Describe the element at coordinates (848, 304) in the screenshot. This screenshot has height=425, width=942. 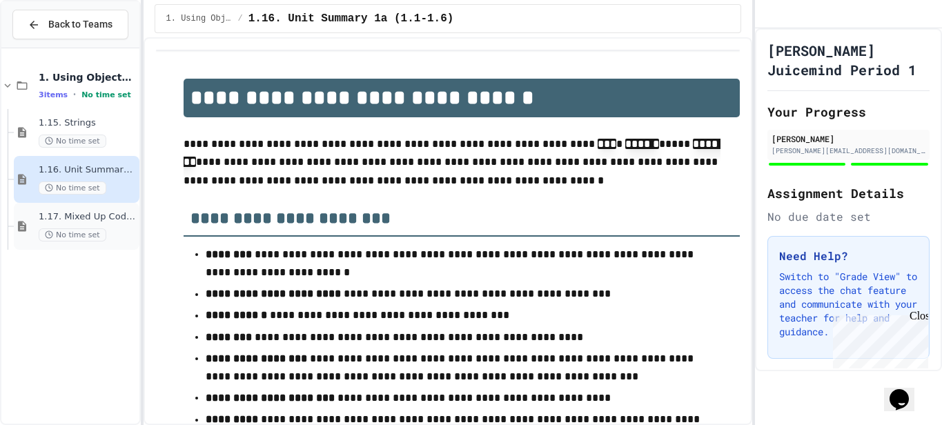
I see `p: Switch to "Grade View" to access the chat feature and communicate with your teacher for help and ...` at that location.